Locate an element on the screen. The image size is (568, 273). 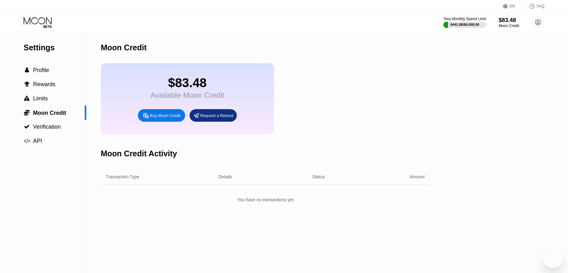
div: EN is located at coordinates (512, 6).